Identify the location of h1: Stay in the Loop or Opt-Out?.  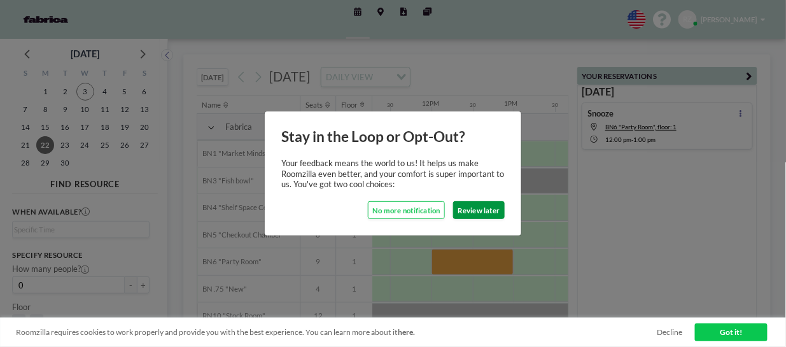
(393, 137).